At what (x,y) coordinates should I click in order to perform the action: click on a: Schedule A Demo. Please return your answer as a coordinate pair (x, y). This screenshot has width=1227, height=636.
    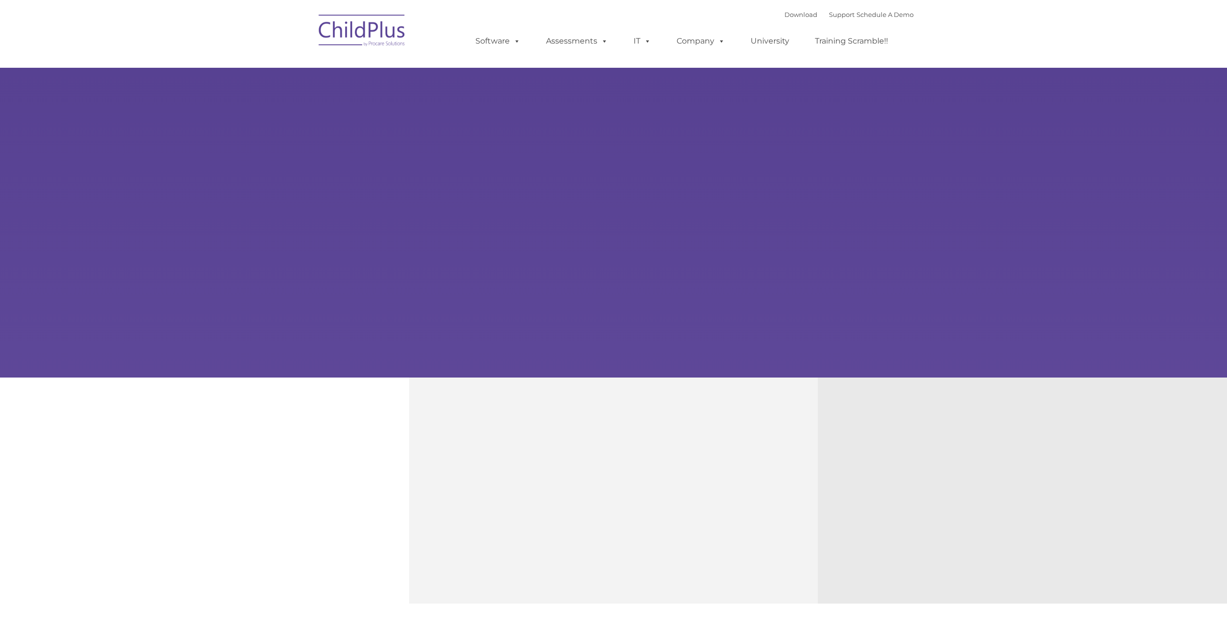
    Looking at the image, I should click on (885, 15).